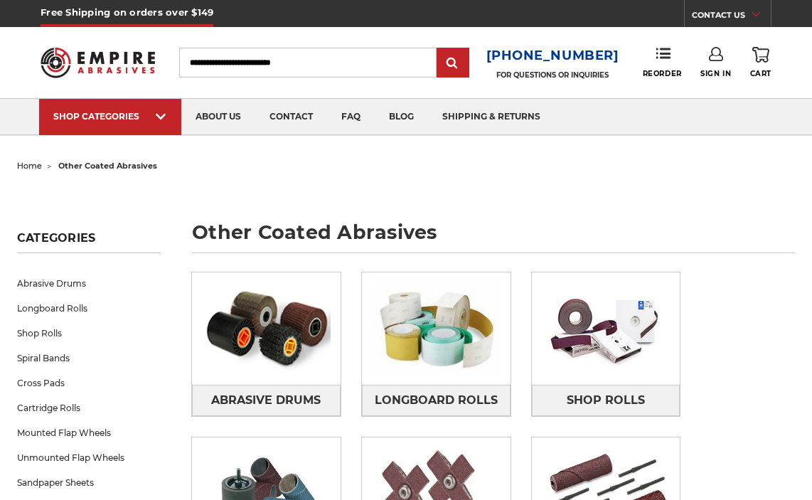 The width and height of the screenshot is (812, 500). What do you see at coordinates (716, 73) in the screenshot?
I see `span: Sign In` at bounding box center [716, 73].